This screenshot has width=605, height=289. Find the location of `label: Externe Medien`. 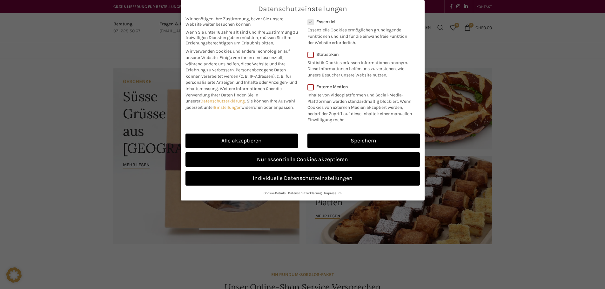

label: Externe Medien is located at coordinates (361, 87).